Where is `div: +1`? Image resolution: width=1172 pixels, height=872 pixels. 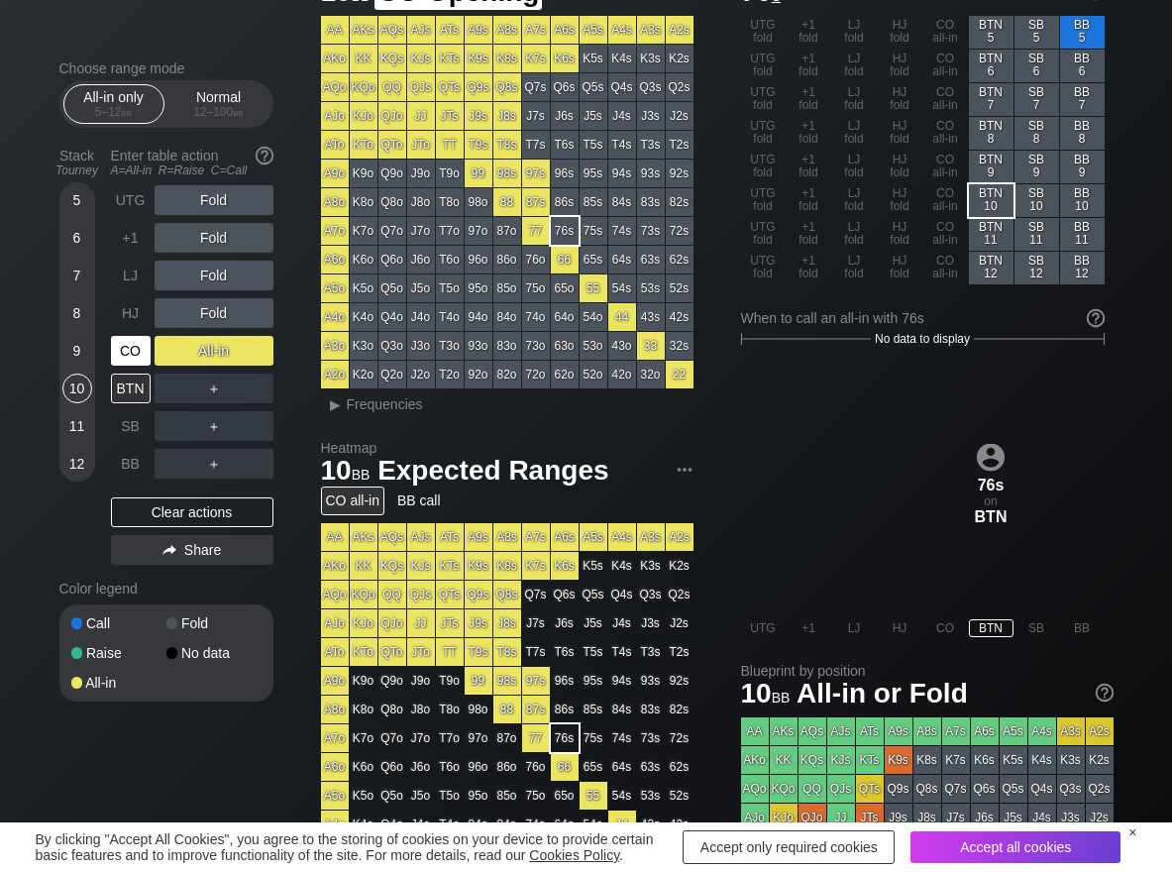 div: +1 is located at coordinates (131, 238).